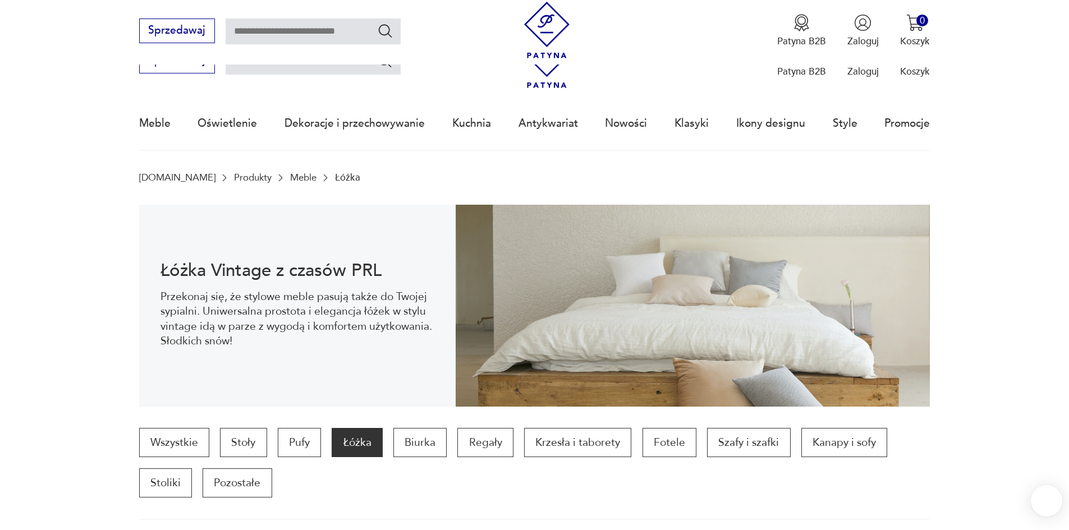 This screenshot has width=1069, height=530. I want to click on p: Regały, so click(485, 443).